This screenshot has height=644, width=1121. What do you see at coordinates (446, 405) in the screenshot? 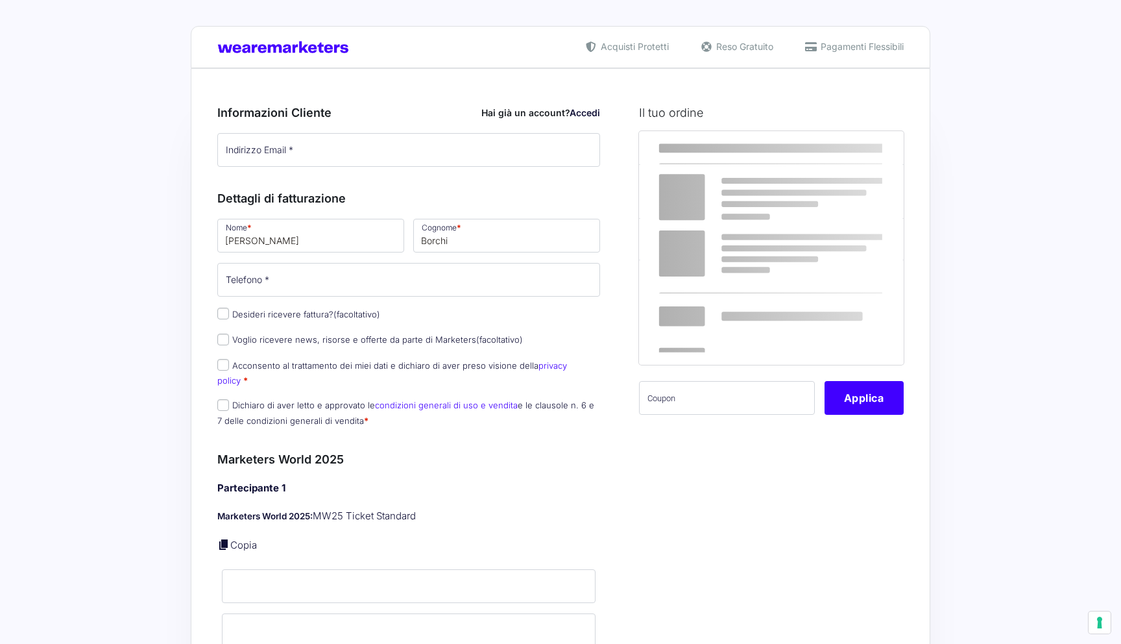
I see `a: condizioni generali di uso e vendita` at bounding box center [446, 405].